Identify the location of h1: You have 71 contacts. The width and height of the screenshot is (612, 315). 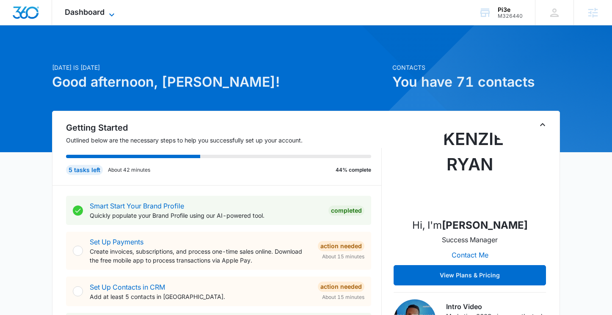
(476, 82).